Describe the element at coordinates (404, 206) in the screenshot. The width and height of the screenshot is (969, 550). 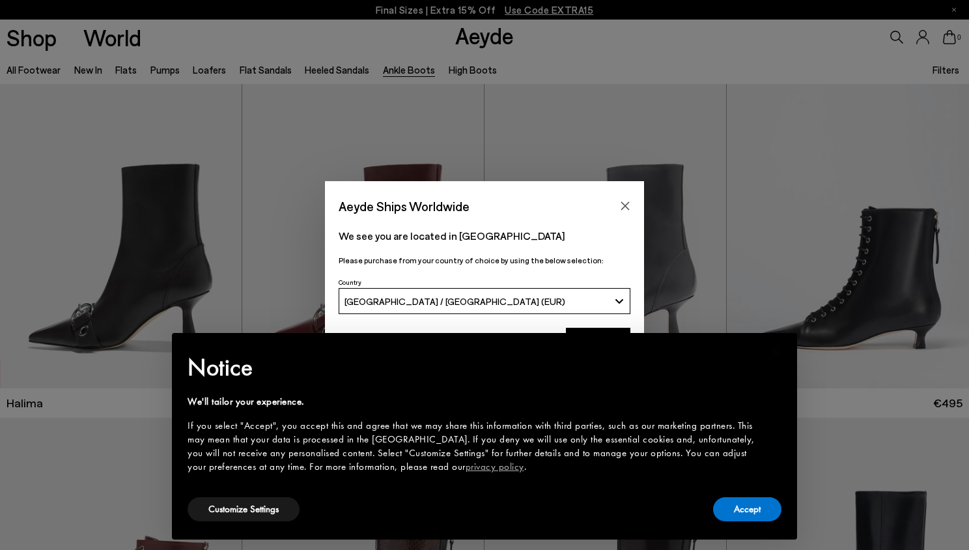
I see `span: Aeyde Ships Worldwide` at that location.